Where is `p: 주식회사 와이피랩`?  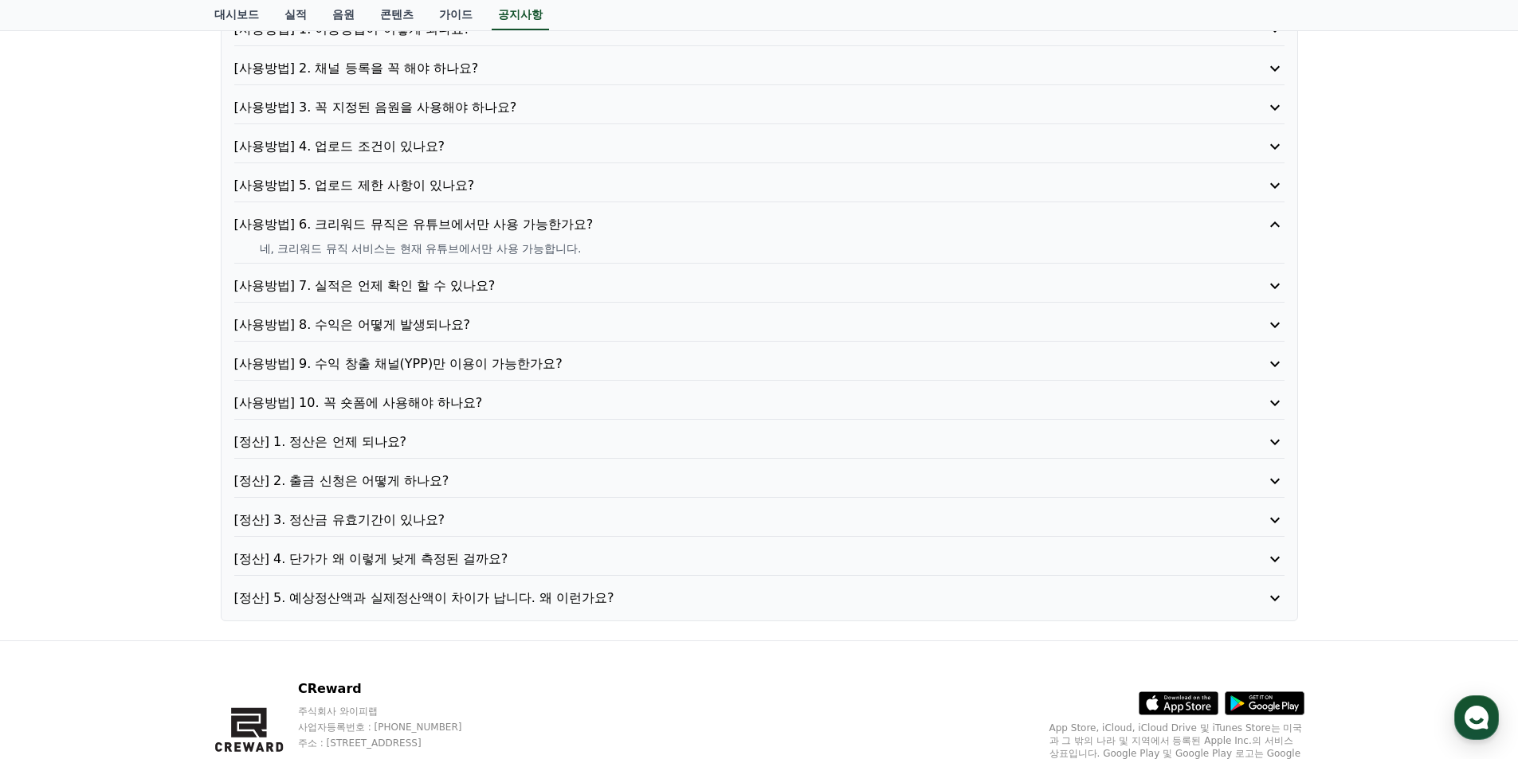
p: 주식회사 와이피랩 is located at coordinates (395, 712).